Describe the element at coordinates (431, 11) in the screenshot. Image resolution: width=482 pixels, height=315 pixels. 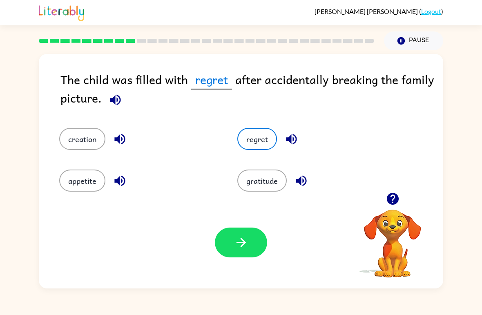
I see `a: Logout` at that location.